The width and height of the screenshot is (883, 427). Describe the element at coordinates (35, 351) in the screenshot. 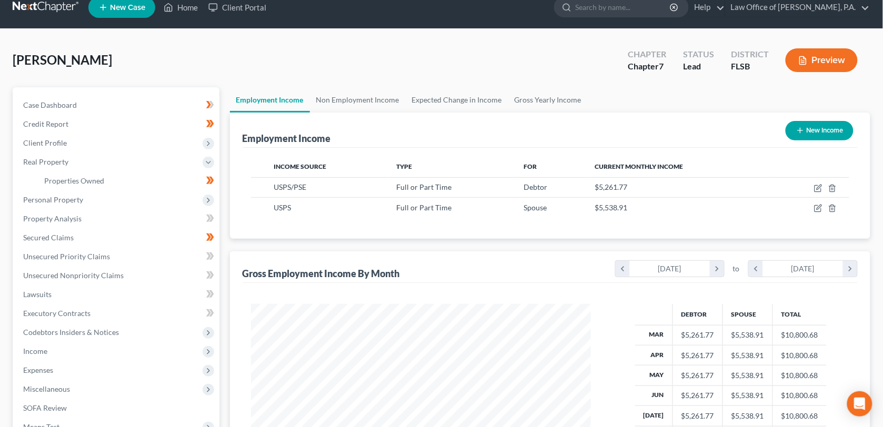

I see `span: Income` at that location.